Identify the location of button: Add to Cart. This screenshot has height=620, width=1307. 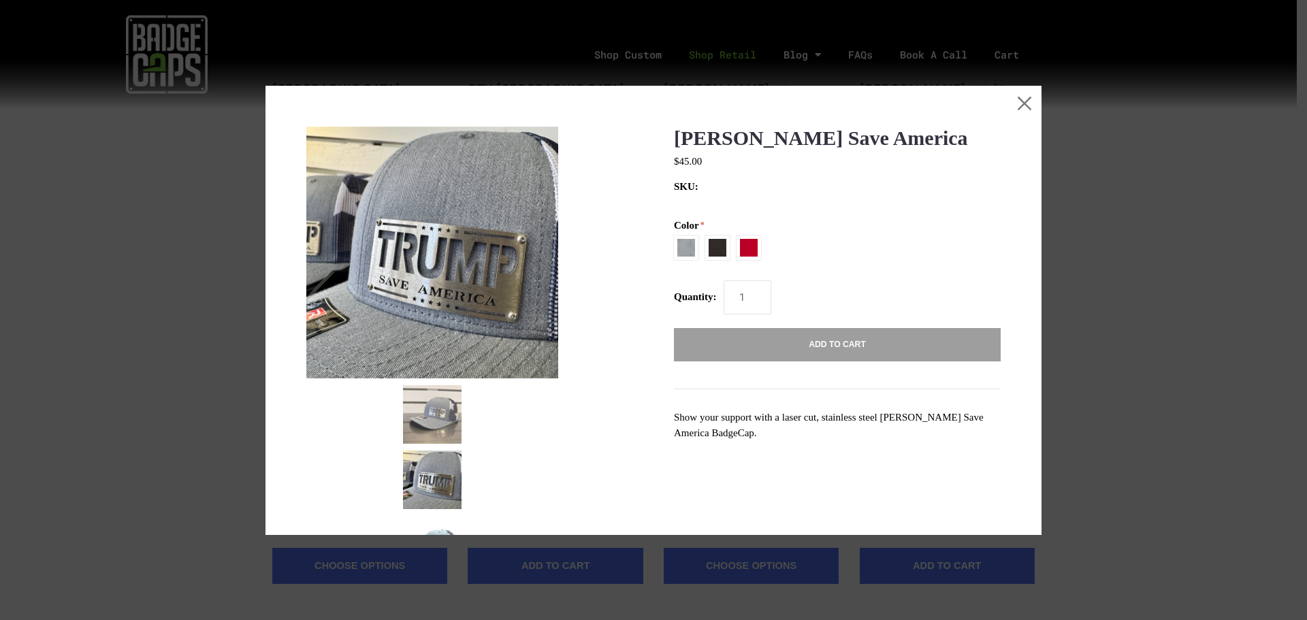
(837, 345).